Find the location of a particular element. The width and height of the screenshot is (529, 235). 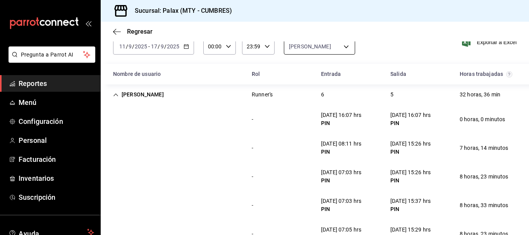

span: Reportes is located at coordinates (56, 83).